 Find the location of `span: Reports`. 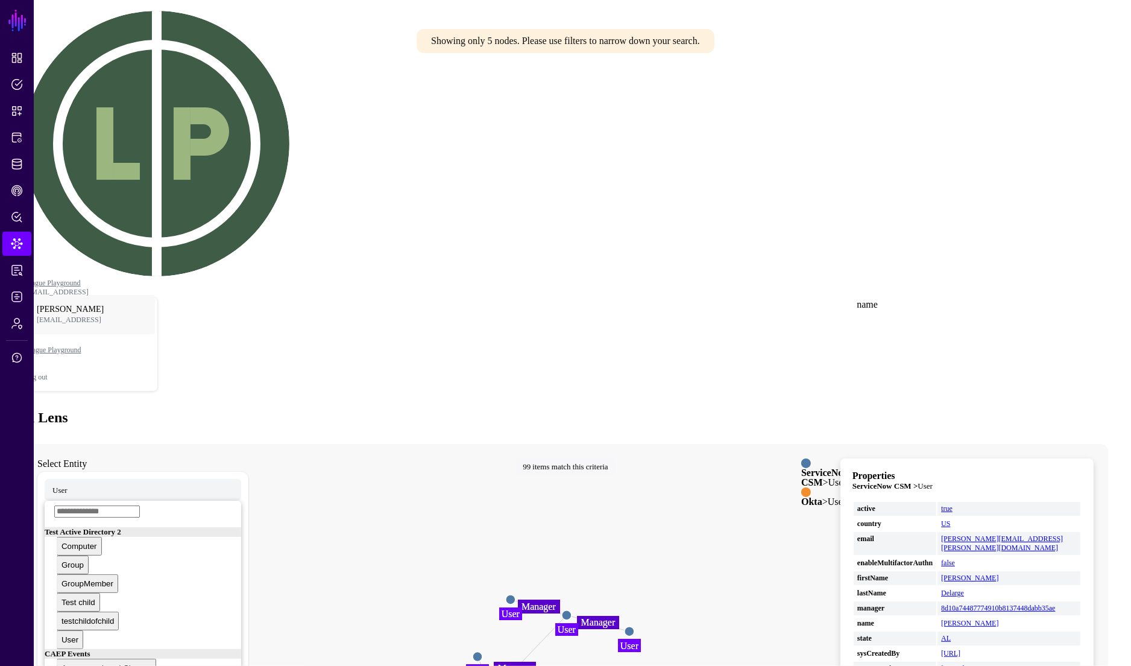

span: Reports is located at coordinates (17, 270).